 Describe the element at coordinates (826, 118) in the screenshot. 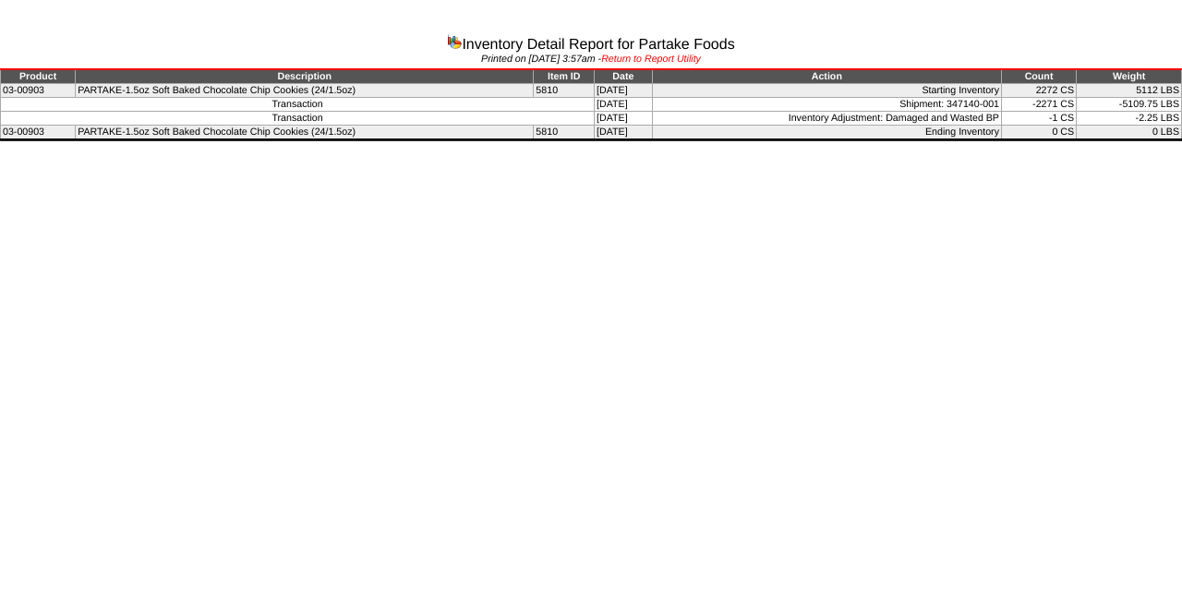

I see `td: Inventory Adjustment: Damaged and Wasted BP` at that location.